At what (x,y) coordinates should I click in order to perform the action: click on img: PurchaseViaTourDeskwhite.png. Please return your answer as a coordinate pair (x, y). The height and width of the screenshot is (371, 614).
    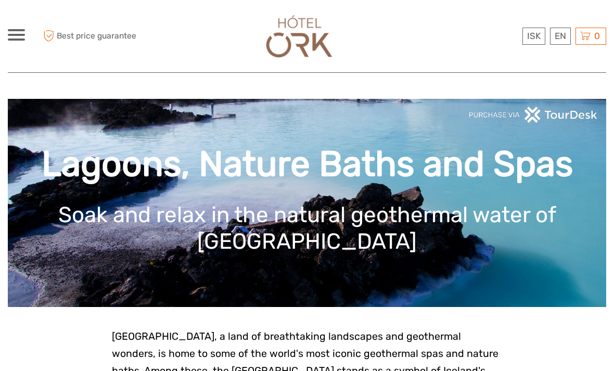
    Looking at the image, I should click on (533, 114).